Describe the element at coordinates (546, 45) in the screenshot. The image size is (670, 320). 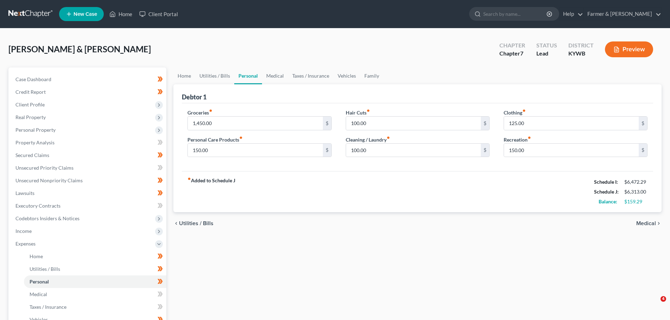
I see `div: Status` at that location.